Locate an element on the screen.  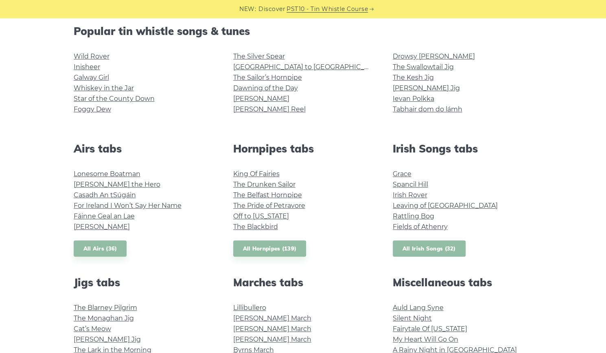
a: All Hornpipes (139) is located at coordinates (270, 249).